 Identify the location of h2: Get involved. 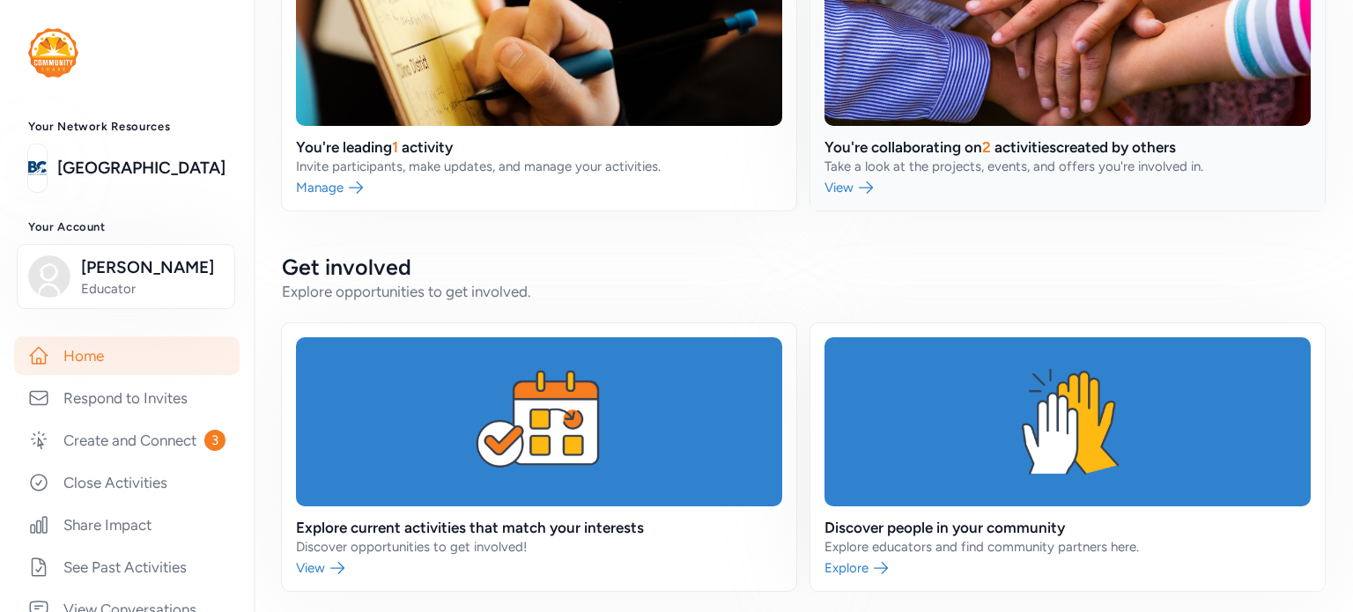
(803, 267).